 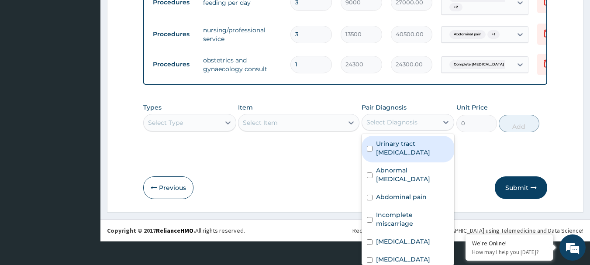 What do you see at coordinates (85, 190) in the screenshot?
I see `textarea: Type your message and hit 'Enter'` at bounding box center [85, 190].